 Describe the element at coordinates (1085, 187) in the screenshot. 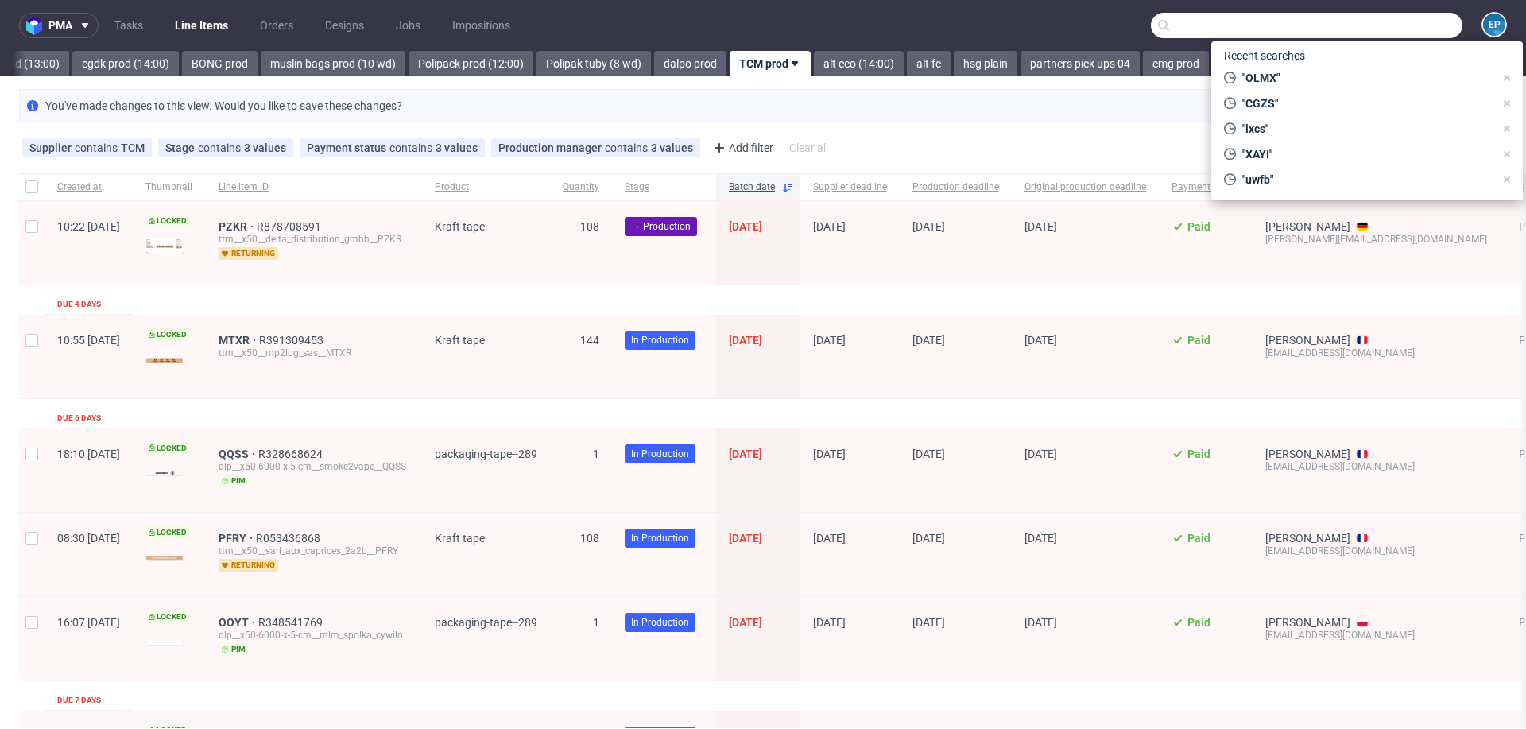

I see `span: Original production deadline` at that location.